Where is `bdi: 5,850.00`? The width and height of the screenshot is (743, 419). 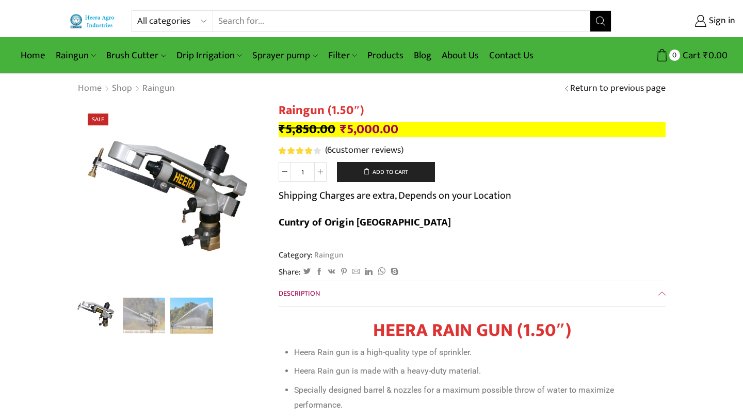 bdi: 5,850.00 is located at coordinates (307, 129).